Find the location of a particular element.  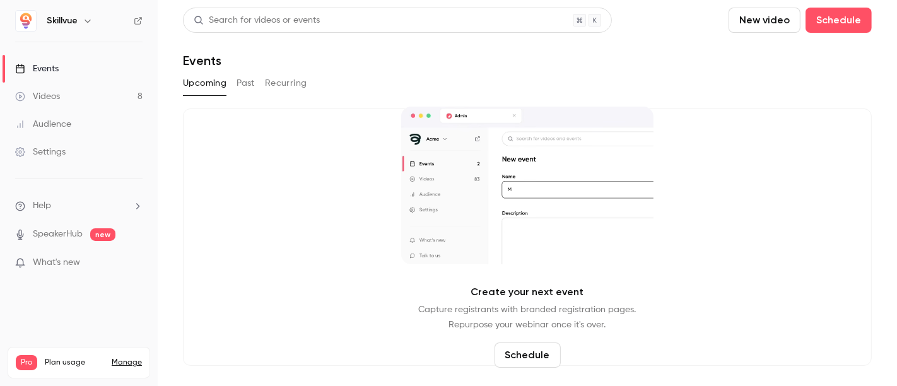

div: Videos is located at coordinates (37, 97).